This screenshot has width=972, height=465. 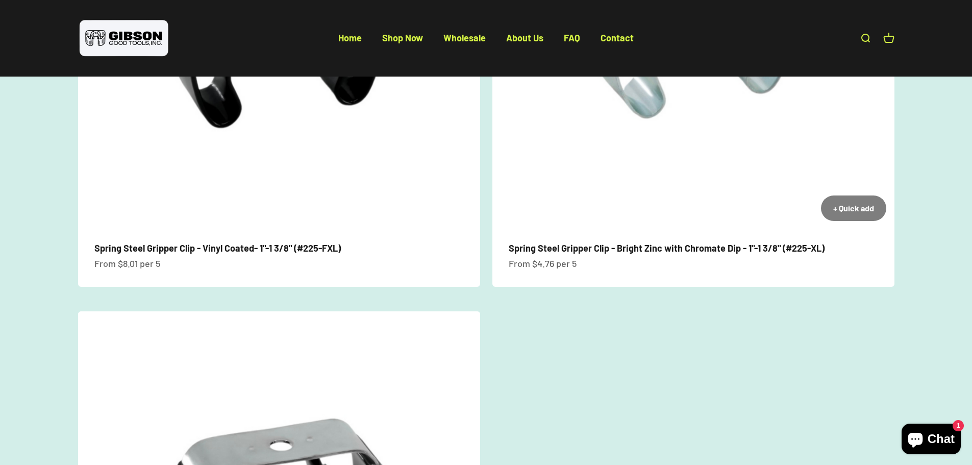 What do you see at coordinates (572, 38) in the screenshot?
I see `a: FAQ` at bounding box center [572, 38].